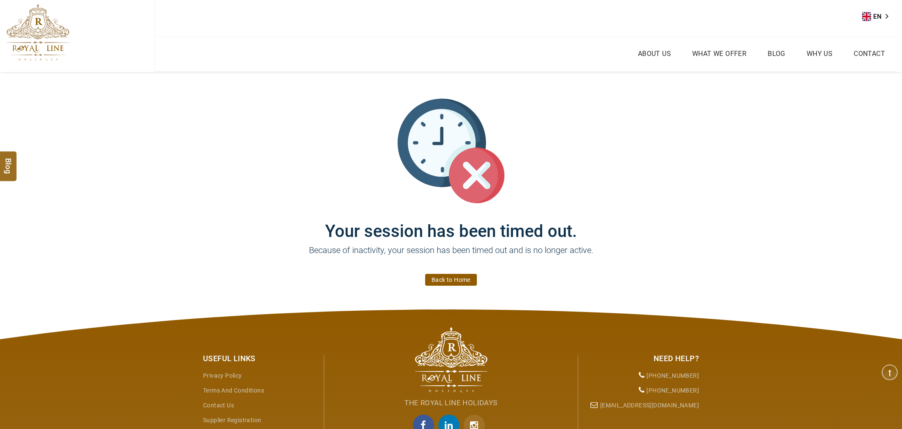  Describe the element at coordinates (642, 359) in the screenshot. I see `div: Need Help?` at that location.